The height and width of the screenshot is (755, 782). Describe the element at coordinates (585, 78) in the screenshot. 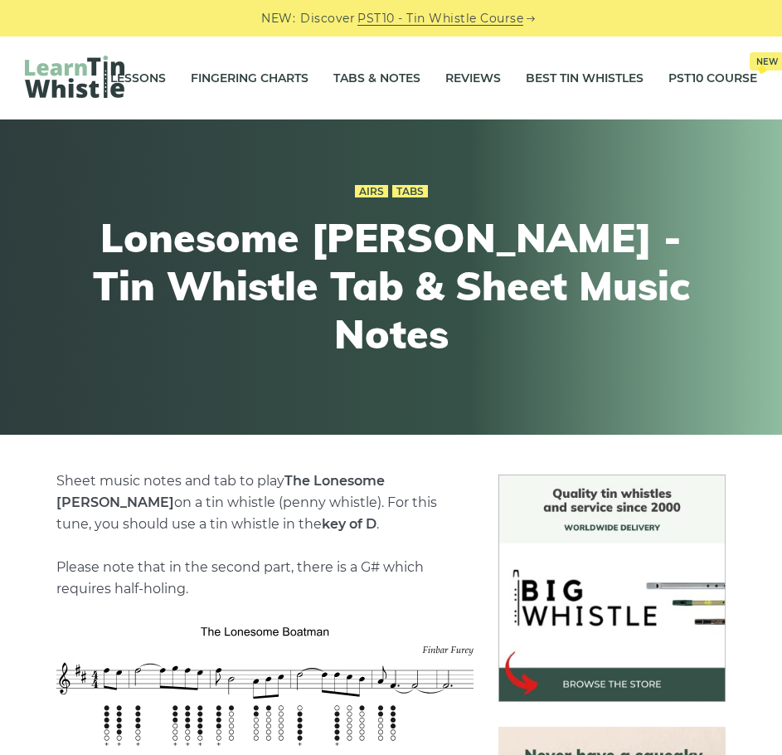

I see `a: Best Tin Whistles` at that location.